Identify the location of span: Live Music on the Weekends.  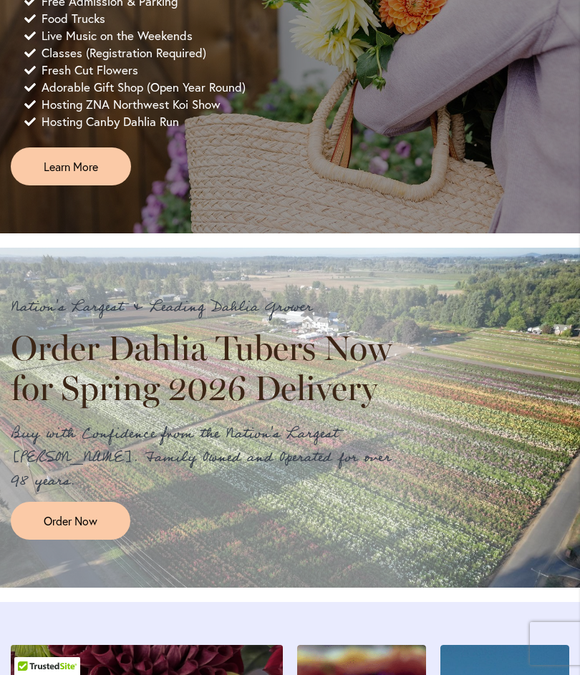
(117, 36).